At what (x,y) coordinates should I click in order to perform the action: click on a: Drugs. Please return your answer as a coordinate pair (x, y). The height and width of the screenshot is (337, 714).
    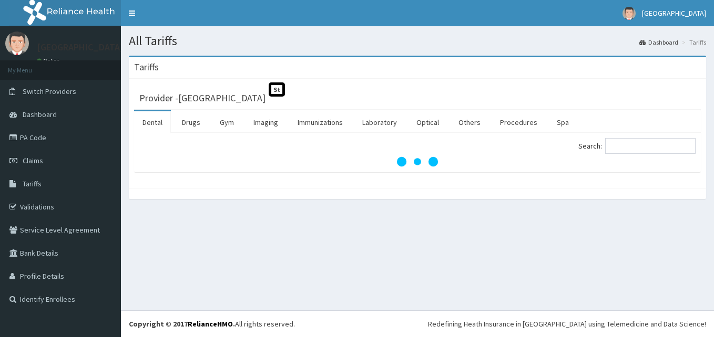
    Looking at the image, I should click on (191, 122).